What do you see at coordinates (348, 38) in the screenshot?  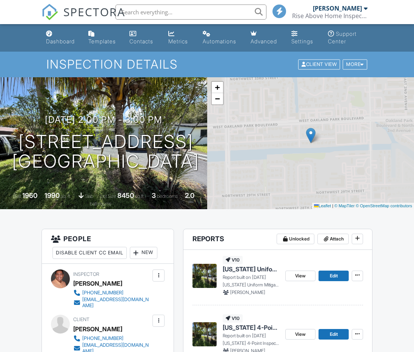 I see `a: Support Center` at bounding box center [348, 38].